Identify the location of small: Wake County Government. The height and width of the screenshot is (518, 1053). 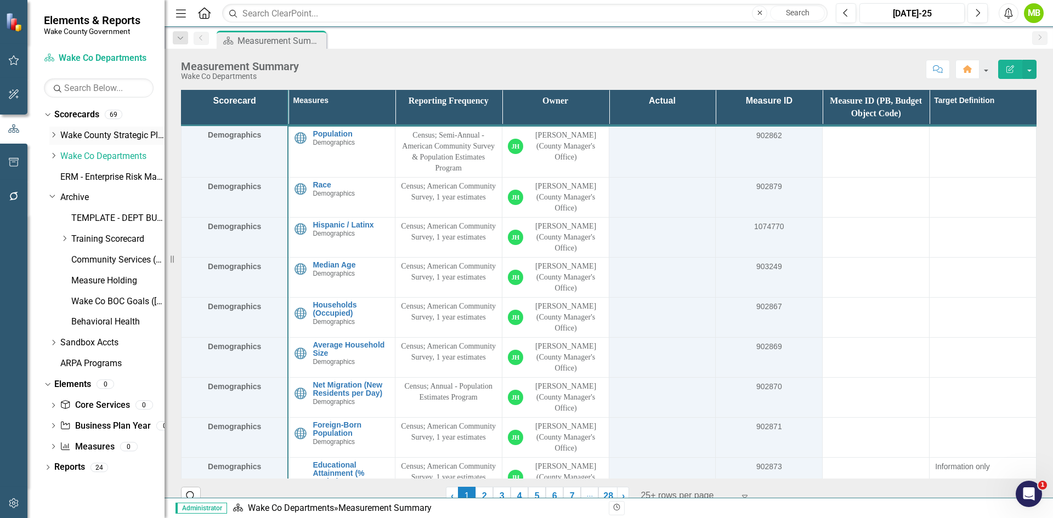
(92, 31).